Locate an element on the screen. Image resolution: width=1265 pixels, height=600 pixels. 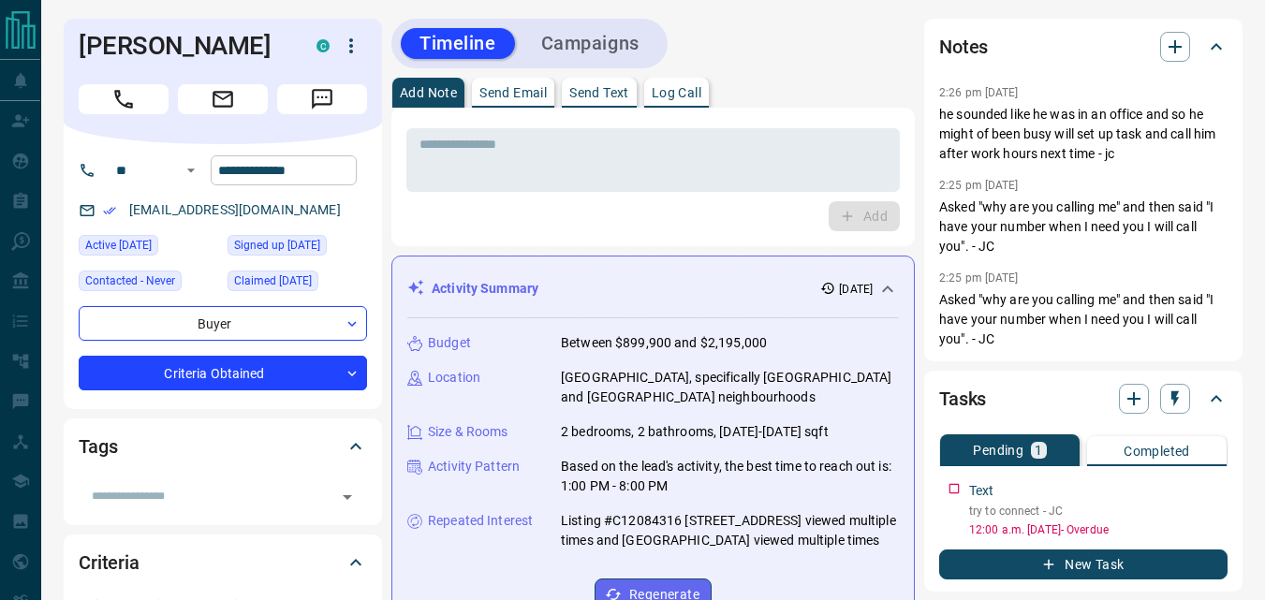
div: Criteria Obtained is located at coordinates (223, 373).